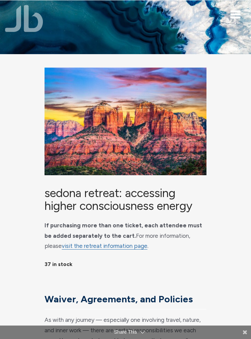 The height and width of the screenshot is (339, 251). What do you see at coordinates (125, 265) in the screenshot?
I see `p: 37 in stock` at bounding box center [125, 265].